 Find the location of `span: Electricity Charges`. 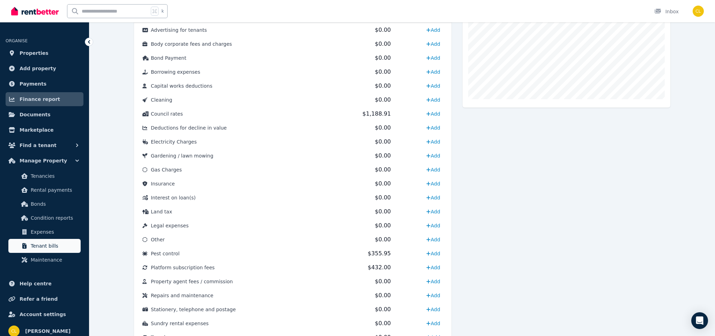

span: Electricity Charges is located at coordinates (174, 142).